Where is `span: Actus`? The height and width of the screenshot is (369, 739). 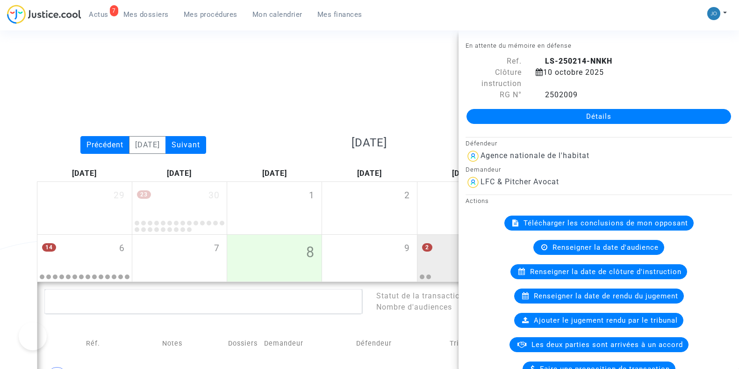 span: Actus is located at coordinates (99, 14).